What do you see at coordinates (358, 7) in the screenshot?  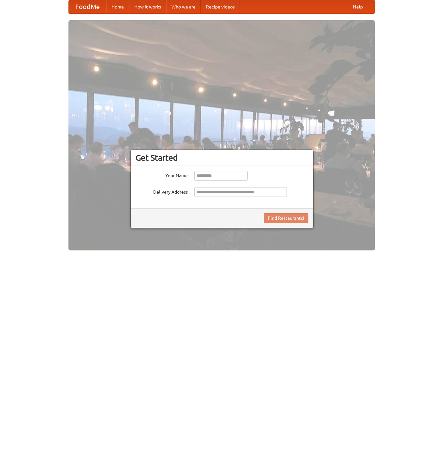 I see `a: Help` at bounding box center [358, 7].